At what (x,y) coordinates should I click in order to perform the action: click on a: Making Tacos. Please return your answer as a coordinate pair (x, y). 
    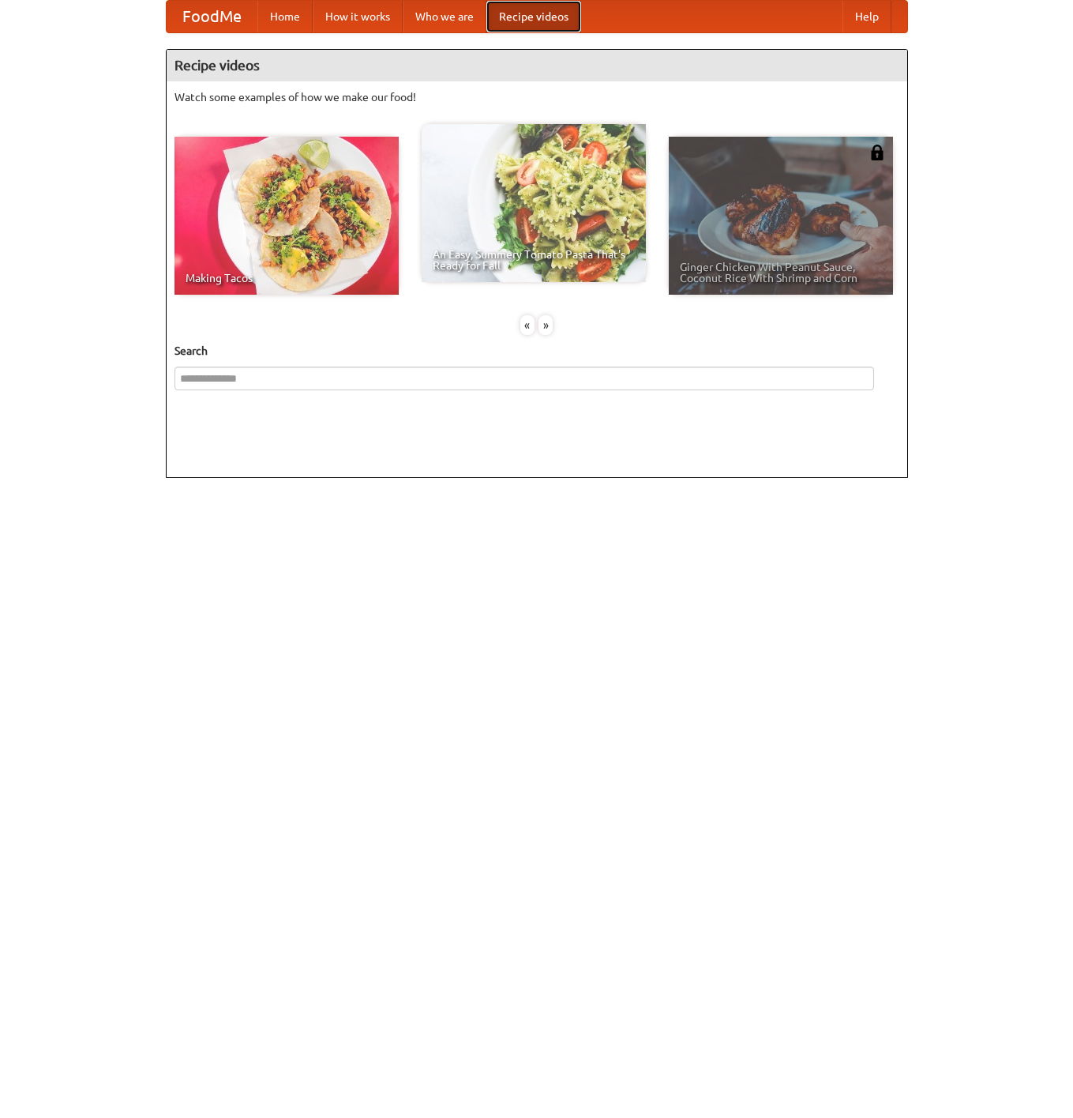
    Looking at the image, I should click on (287, 216).